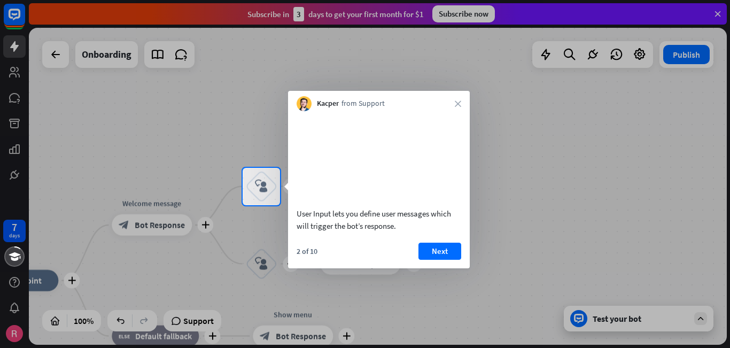 The width and height of the screenshot is (730, 348). I want to click on div: User Input lets you define user messages which will trigger the bot’s response., so click(379, 220).